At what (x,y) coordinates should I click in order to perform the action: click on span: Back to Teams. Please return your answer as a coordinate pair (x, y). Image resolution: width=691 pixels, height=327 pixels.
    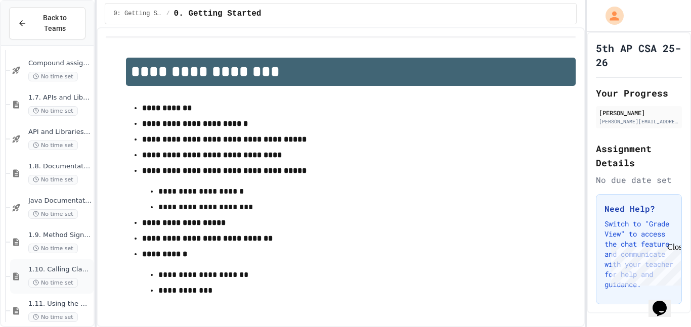
    Looking at the image, I should click on (55, 23).